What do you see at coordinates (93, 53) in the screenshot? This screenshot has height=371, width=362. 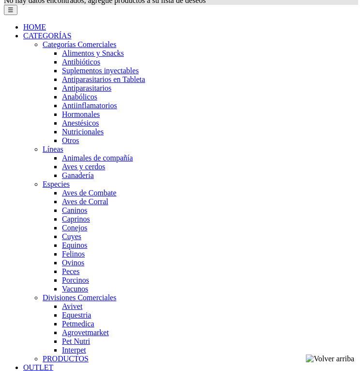 I see `span: Alimentos y Snacks` at bounding box center [93, 53].